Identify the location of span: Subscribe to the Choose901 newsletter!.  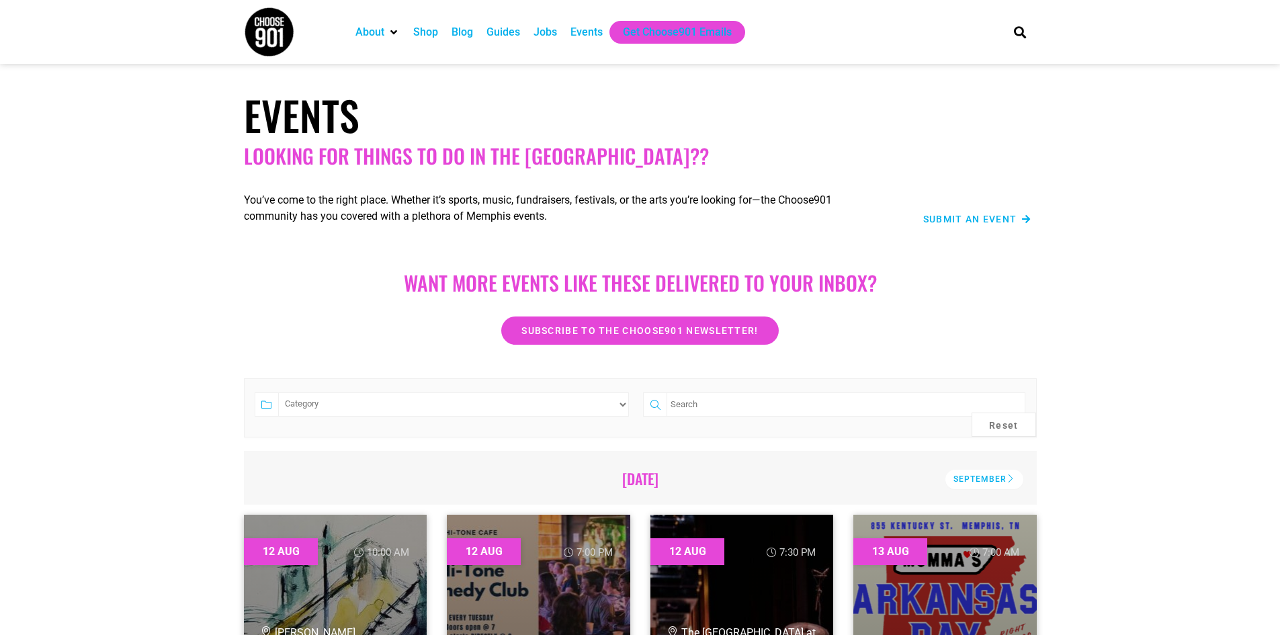
(640, 331).